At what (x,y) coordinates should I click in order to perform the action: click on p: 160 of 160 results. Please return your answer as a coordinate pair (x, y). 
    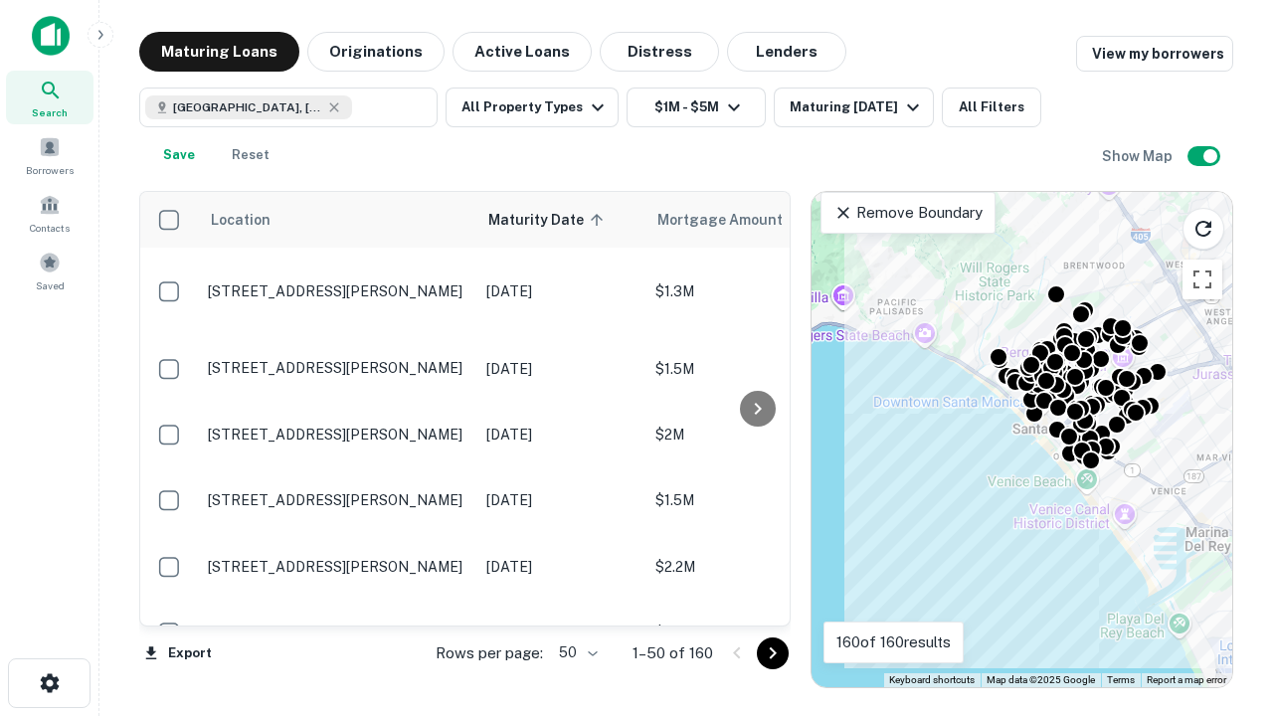
    Looking at the image, I should click on (893, 642).